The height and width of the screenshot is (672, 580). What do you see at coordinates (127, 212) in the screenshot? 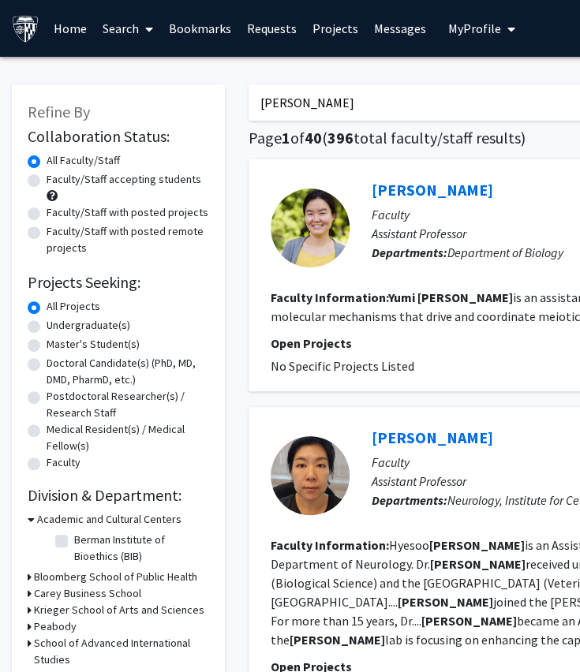
I see `label: Faculty/Staff with posted projects` at bounding box center [127, 212].